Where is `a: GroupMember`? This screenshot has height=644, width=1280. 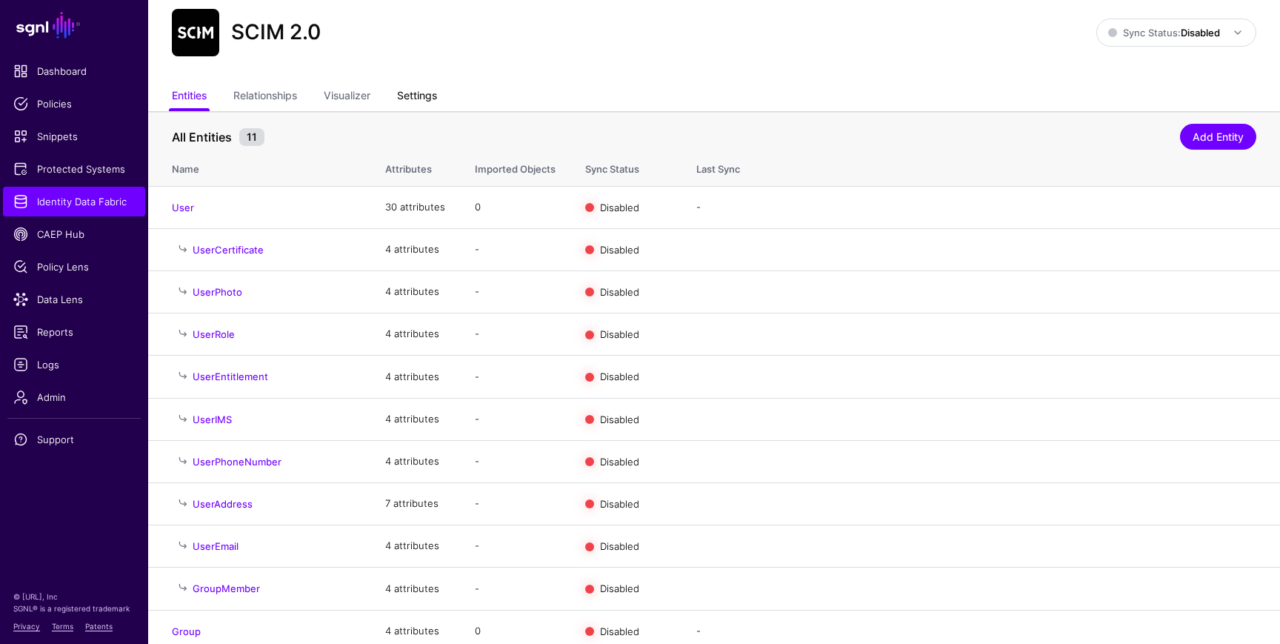
a: GroupMember is located at coordinates (226, 588).